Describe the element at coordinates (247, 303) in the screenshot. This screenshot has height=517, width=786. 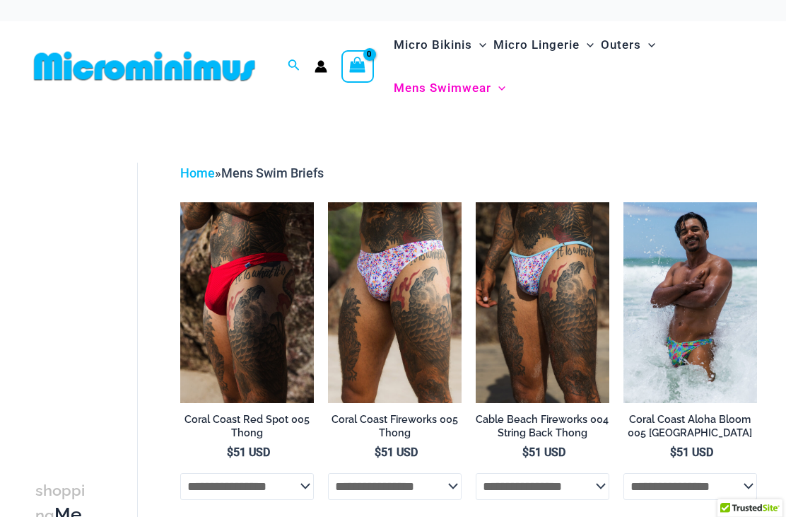
I see `a: Coral Coast Red Spot 005 Thong 11Coral Coast Red Spot 005 Thong 12Coral Coast Red Spot 005 Thong 12` at that location.